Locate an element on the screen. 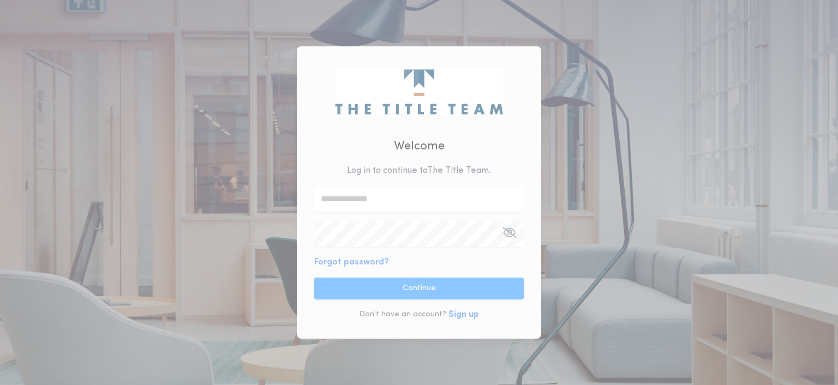  button: Forgot password? is located at coordinates (351, 262).